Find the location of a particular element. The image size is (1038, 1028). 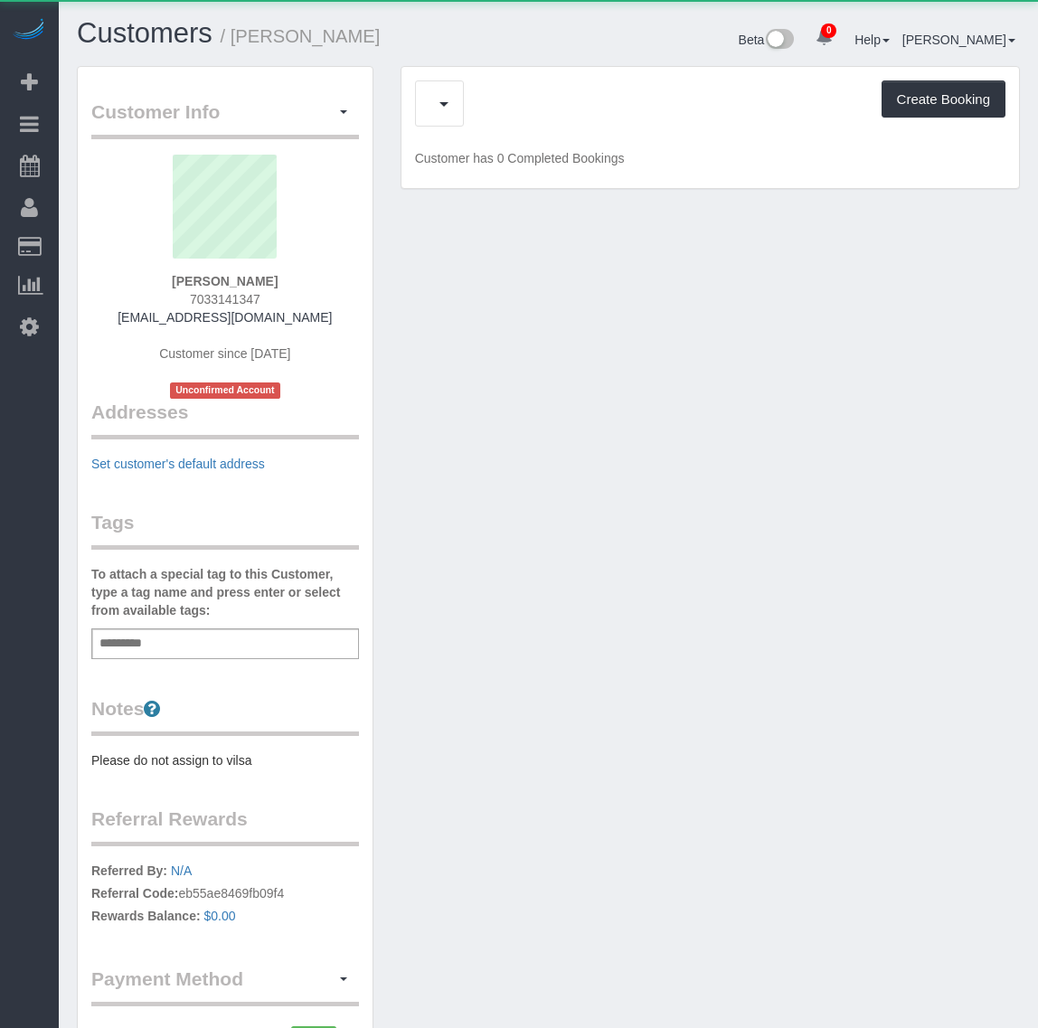

a: Set customer's default address is located at coordinates (178, 464).